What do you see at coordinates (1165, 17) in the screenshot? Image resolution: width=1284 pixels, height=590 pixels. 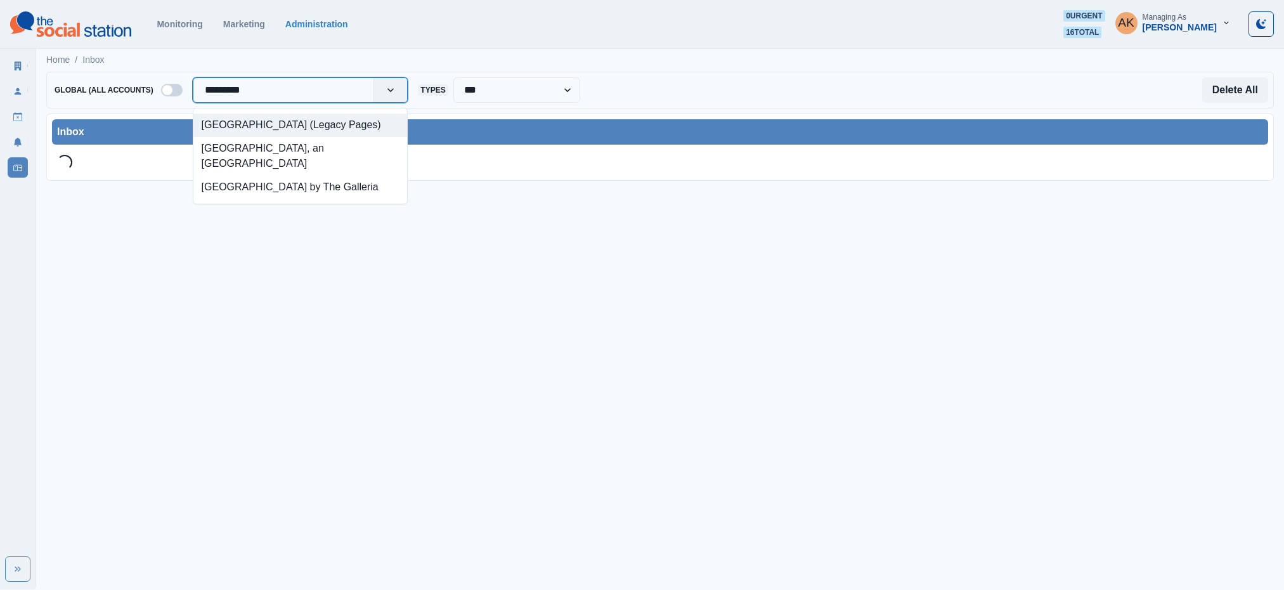 I see `div: Managing As` at bounding box center [1165, 17].